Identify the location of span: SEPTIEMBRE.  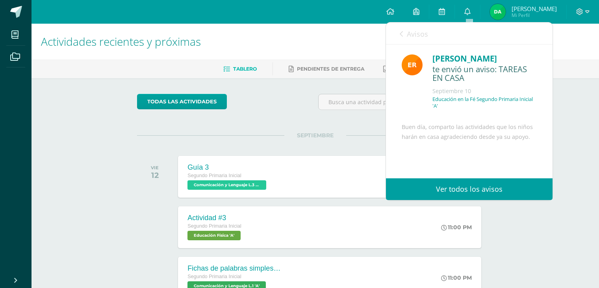
(315, 135).